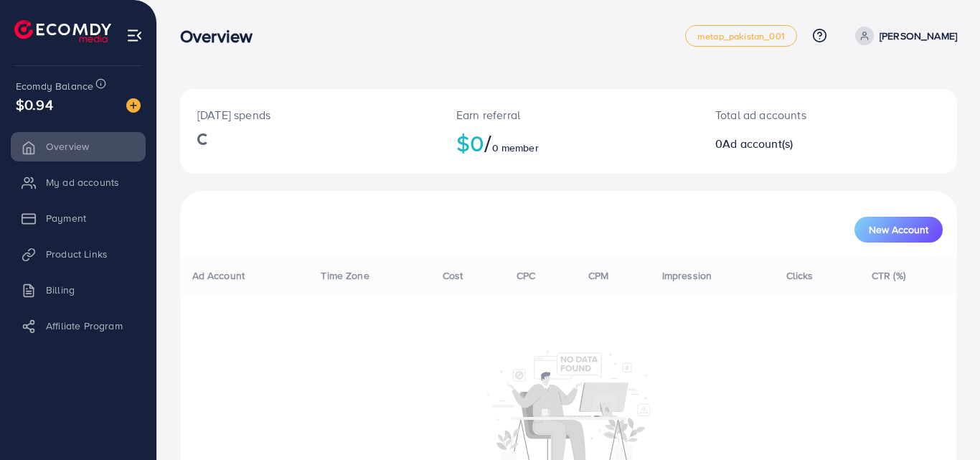 This screenshot has height=460, width=980. Describe the element at coordinates (898, 230) in the screenshot. I see `button: New Account` at that location.